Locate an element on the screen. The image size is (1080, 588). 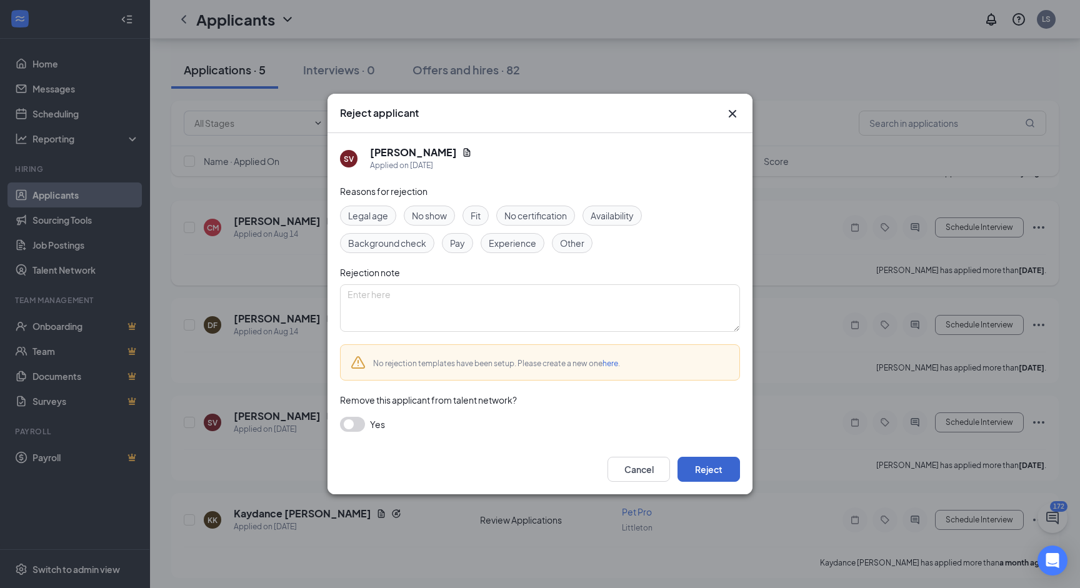
svg: Warning is located at coordinates (358, 363).